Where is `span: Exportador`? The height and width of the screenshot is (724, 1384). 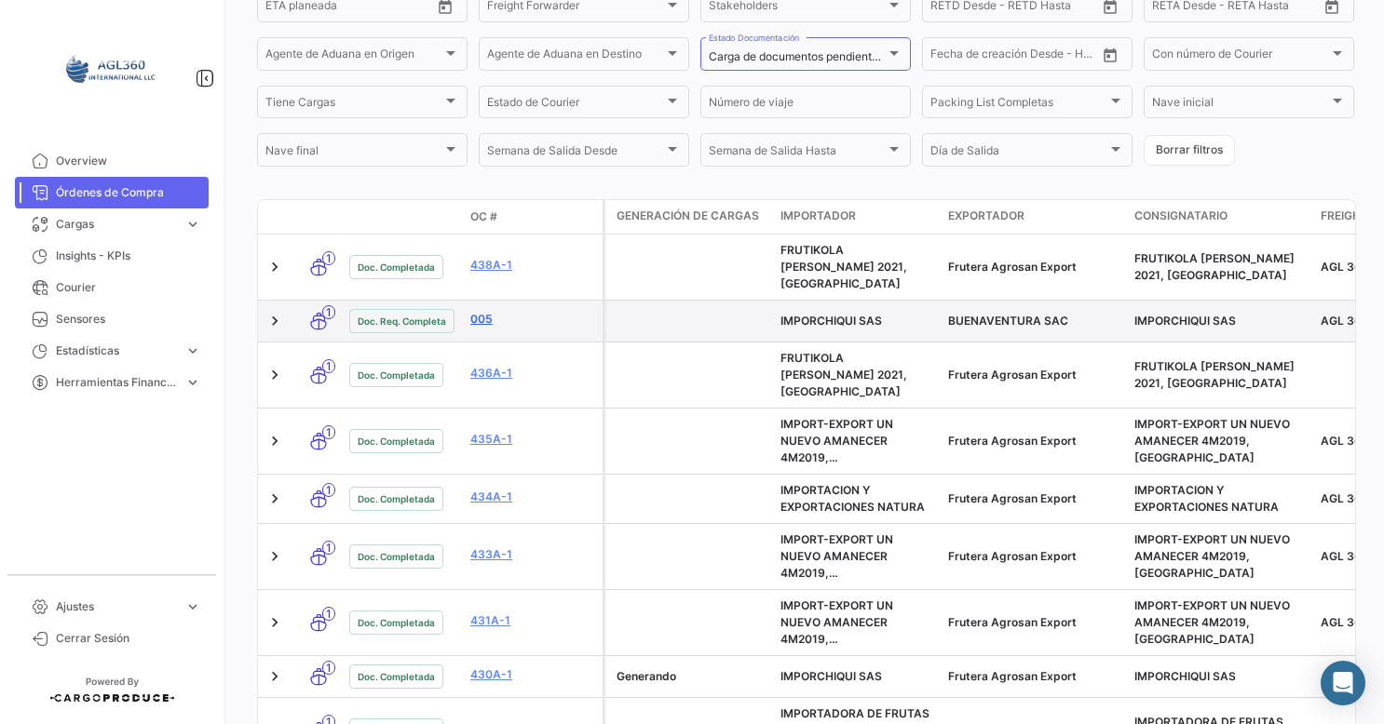
span: Exportador is located at coordinates (986, 216).